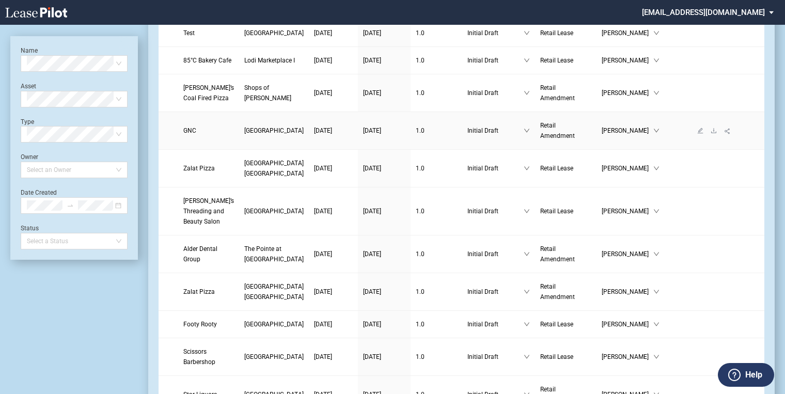 The width and height of the screenshot is (785, 394). I want to click on label: Date Created, so click(39, 193).